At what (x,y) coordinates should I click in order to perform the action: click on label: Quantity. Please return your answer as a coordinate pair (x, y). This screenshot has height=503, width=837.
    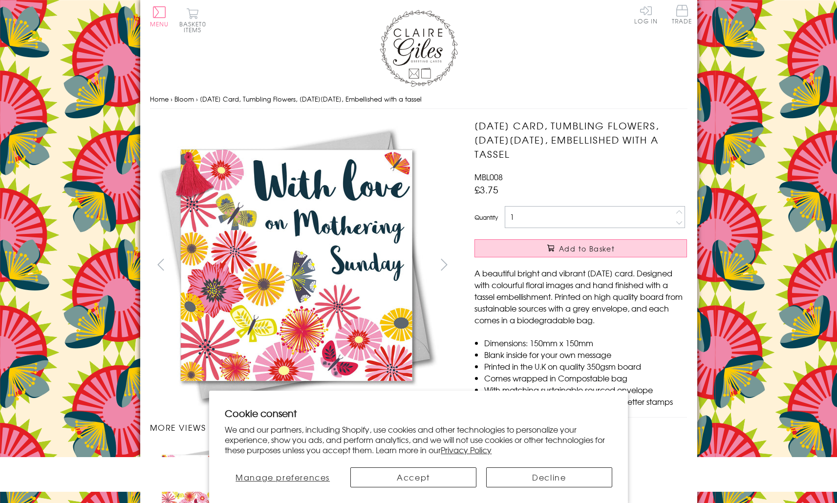
    Looking at the image, I should click on (486, 217).